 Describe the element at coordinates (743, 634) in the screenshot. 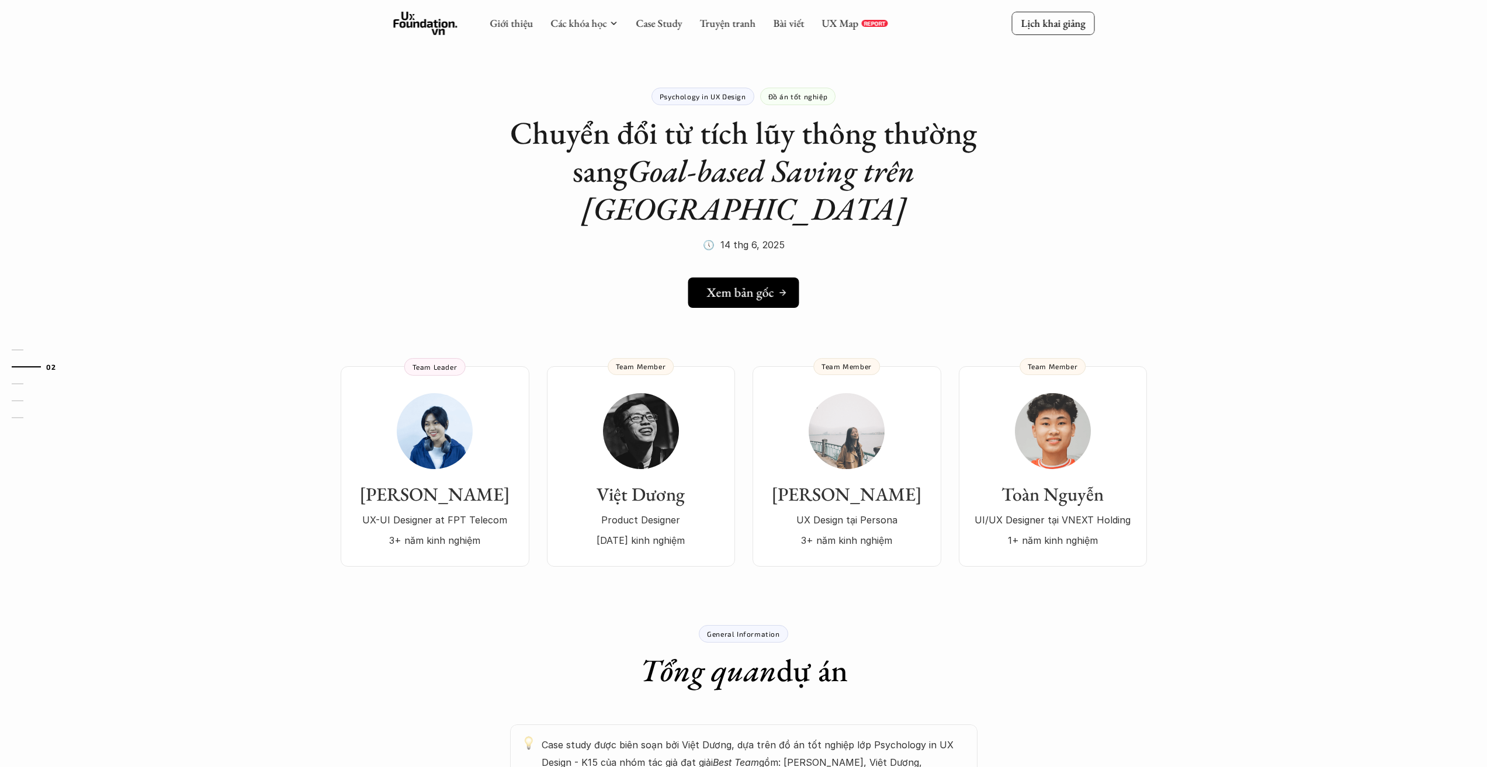

I see `p: General Information` at that location.